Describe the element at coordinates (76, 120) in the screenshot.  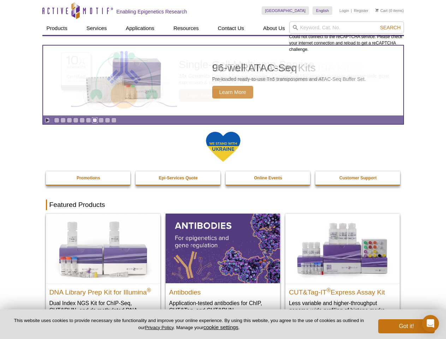
I see `a: Go to slide 4` at that location.